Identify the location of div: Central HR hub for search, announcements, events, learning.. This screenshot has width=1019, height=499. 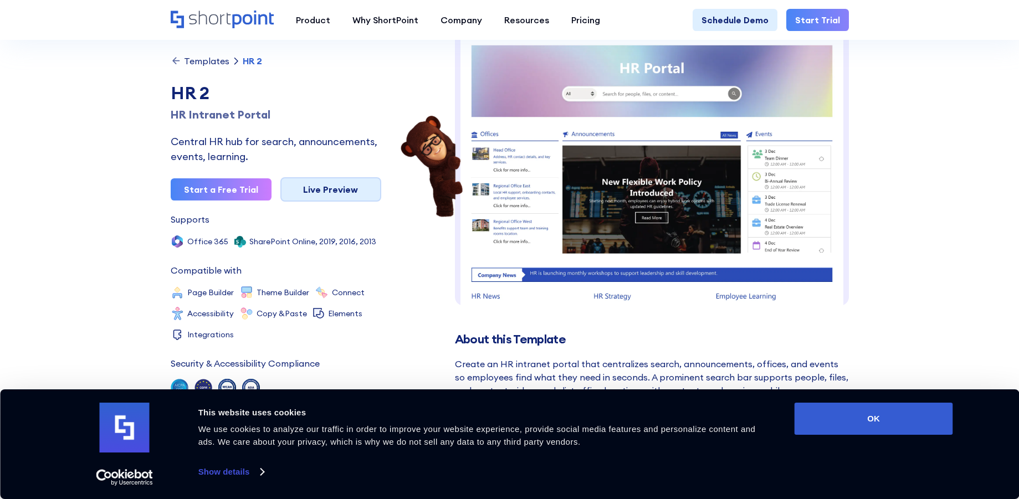
(276, 149).